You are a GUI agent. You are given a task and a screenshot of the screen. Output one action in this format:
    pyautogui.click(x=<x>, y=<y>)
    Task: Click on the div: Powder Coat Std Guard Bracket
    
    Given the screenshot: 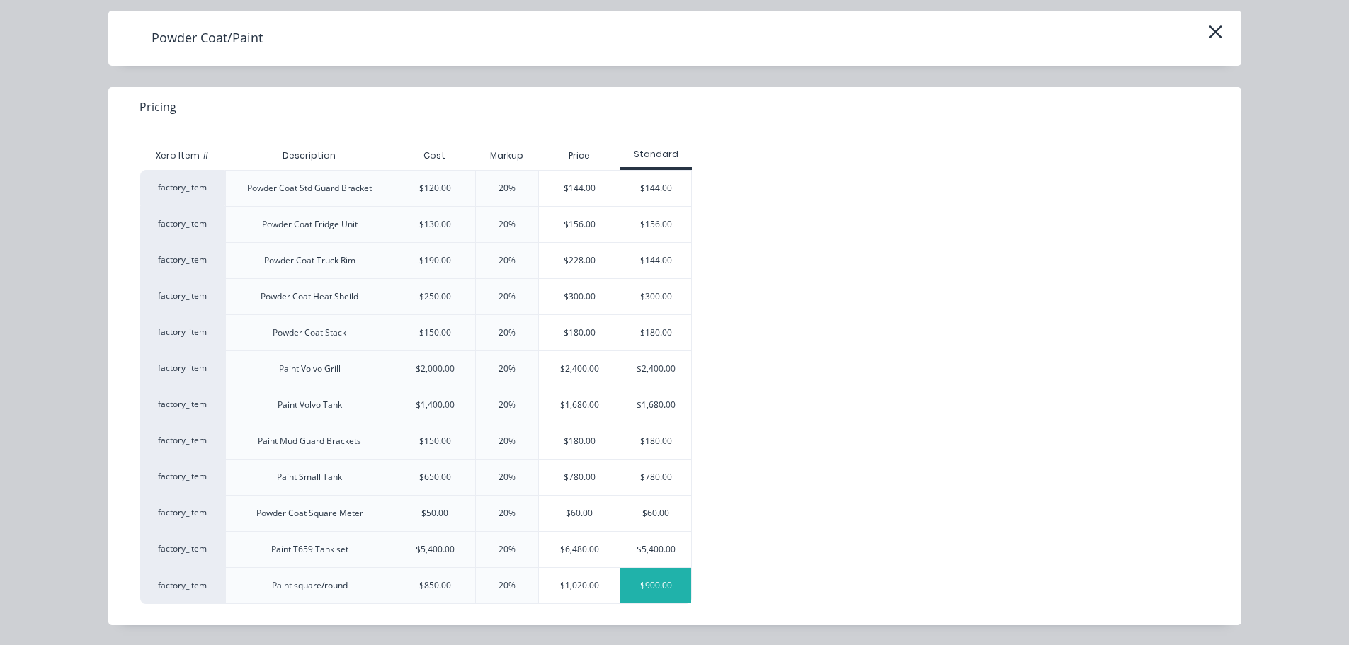 What is the action you would take?
    pyautogui.click(x=309, y=188)
    